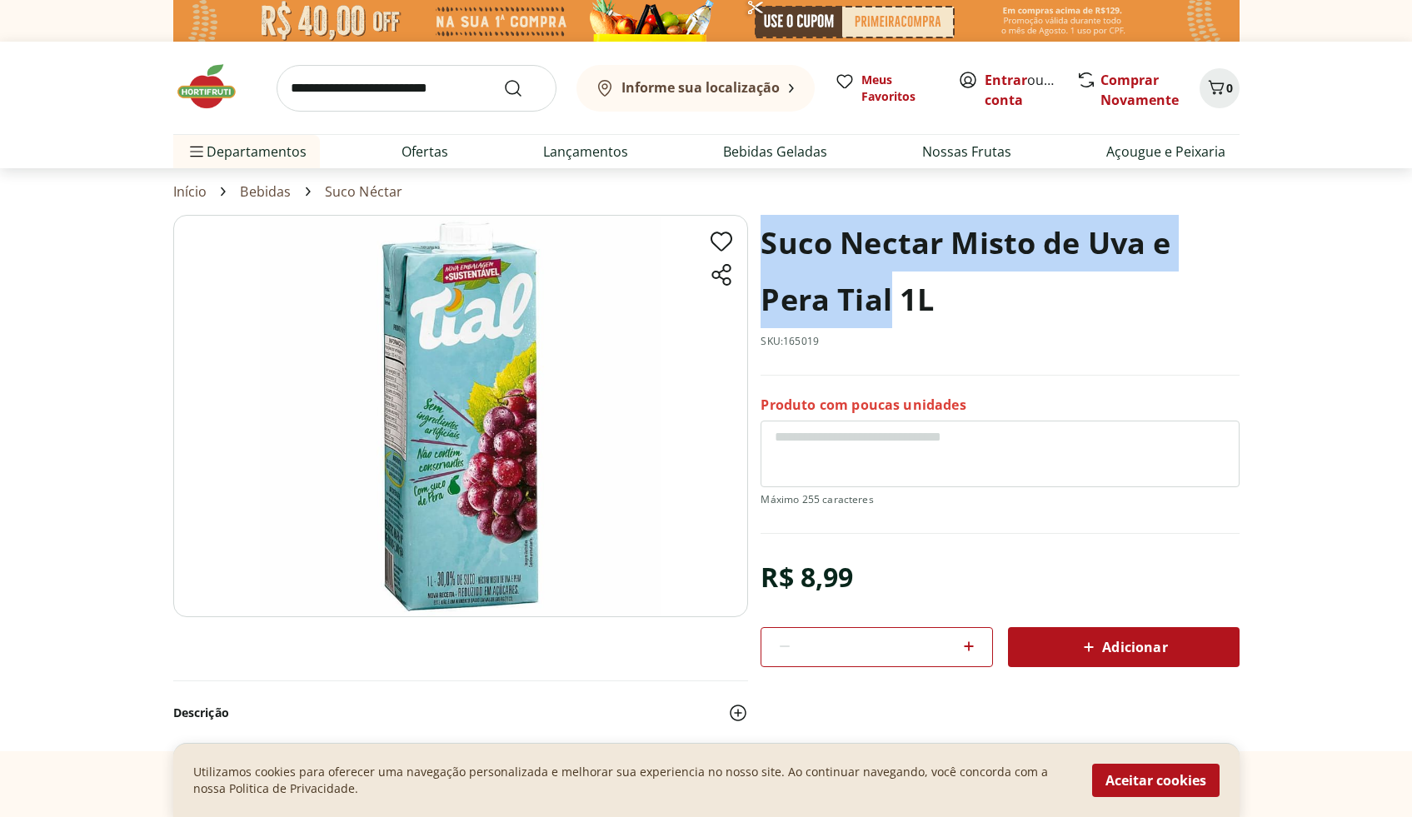  What do you see at coordinates (775, 152) in the screenshot?
I see `a: Bebidas Geladas` at bounding box center [775, 152].